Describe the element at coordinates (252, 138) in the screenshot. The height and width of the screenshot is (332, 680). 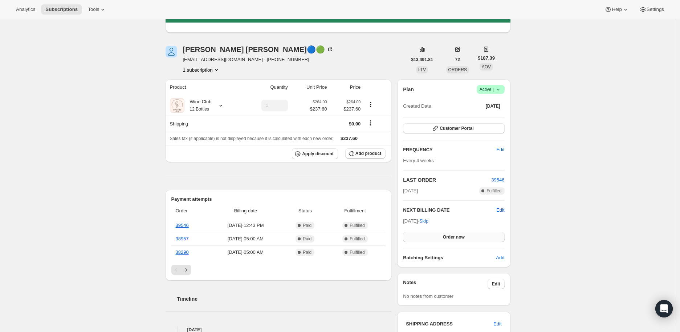
I see `span: Sales tax (if applicable) is not displayed because it is calculated with each new order.` at that location.